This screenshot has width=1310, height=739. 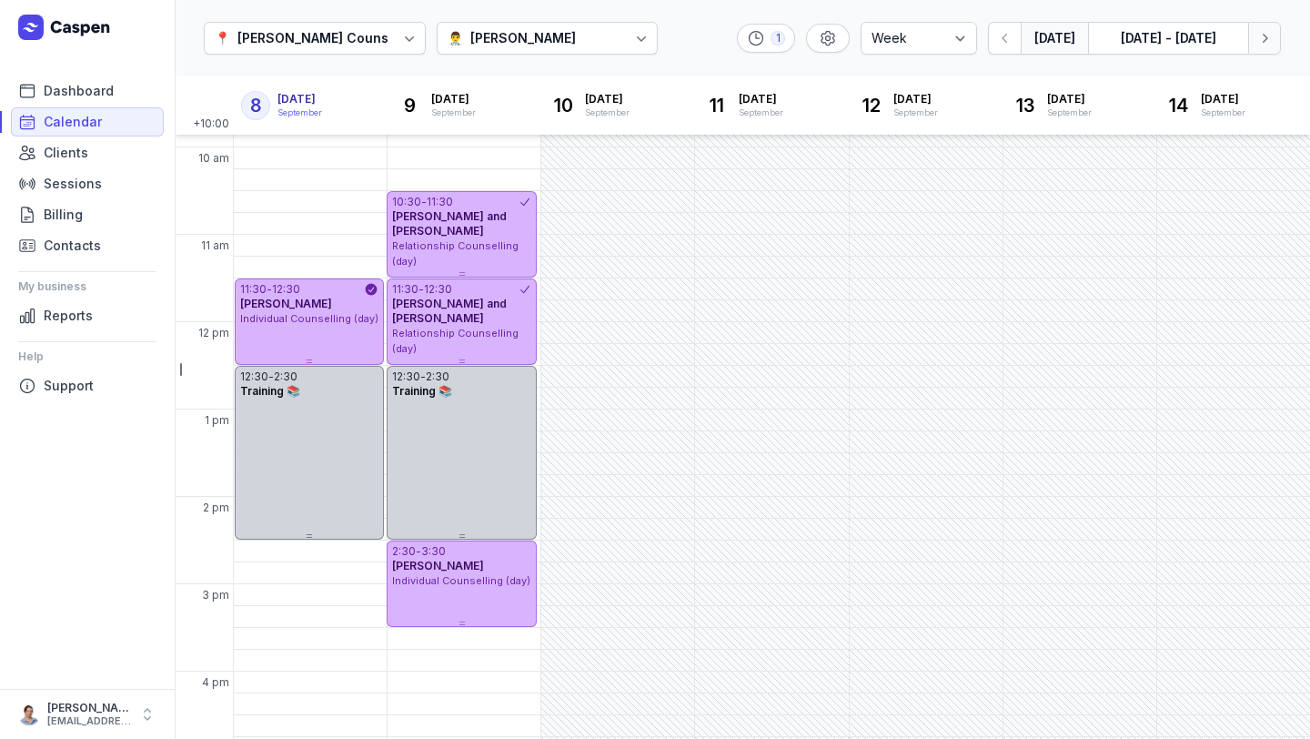 What do you see at coordinates (68, 386) in the screenshot?
I see `span: Support` at bounding box center [68, 386].